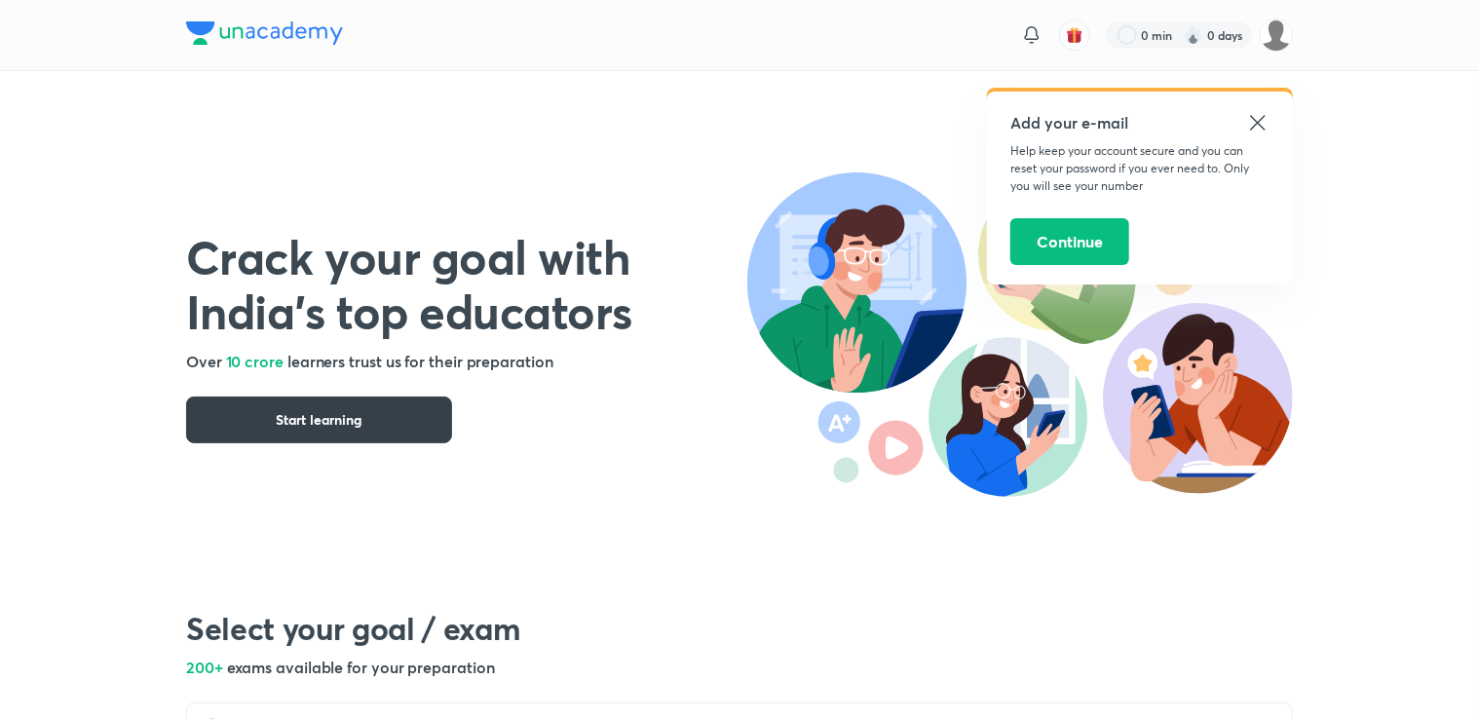 The image size is (1479, 719). Describe the element at coordinates (1276, 35) in the screenshot. I see `img: ANILBANJARA` at that location.